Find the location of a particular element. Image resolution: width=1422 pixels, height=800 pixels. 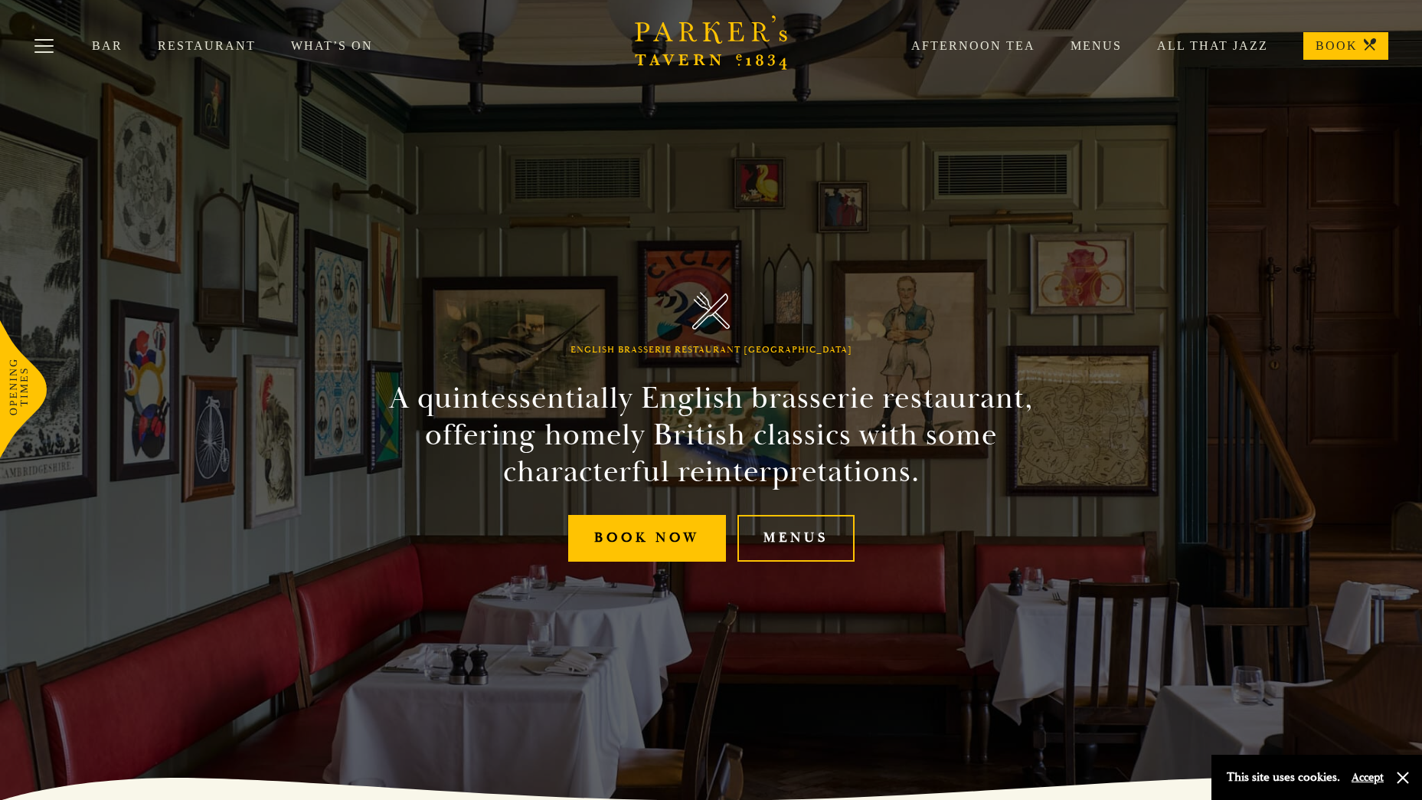

h2: A quintessentially English brasserie restaurant, offering homely British classics with some chara... is located at coordinates (712, 435).